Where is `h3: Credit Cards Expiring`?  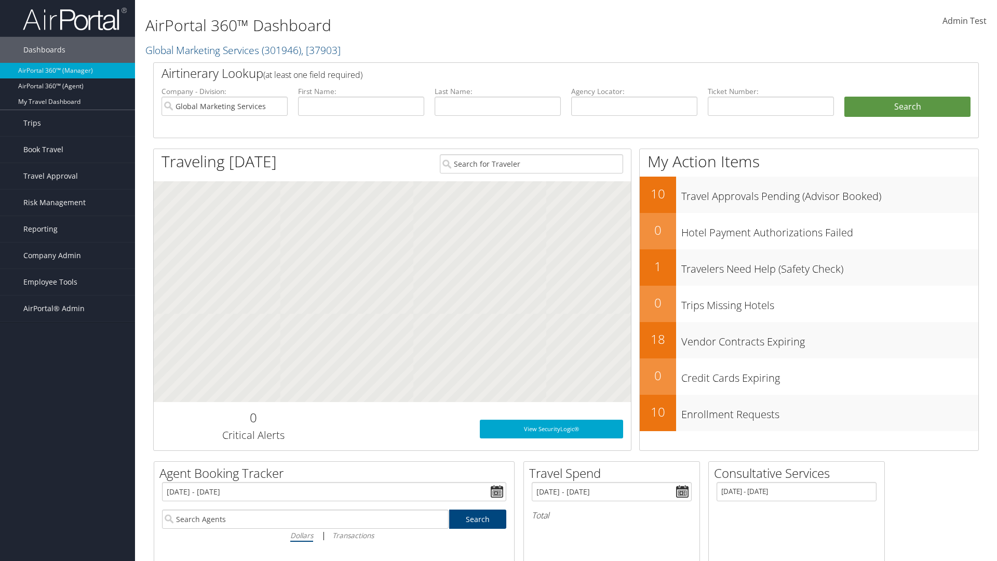 h3: Credit Cards Expiring is located at coordinates (829, 375).